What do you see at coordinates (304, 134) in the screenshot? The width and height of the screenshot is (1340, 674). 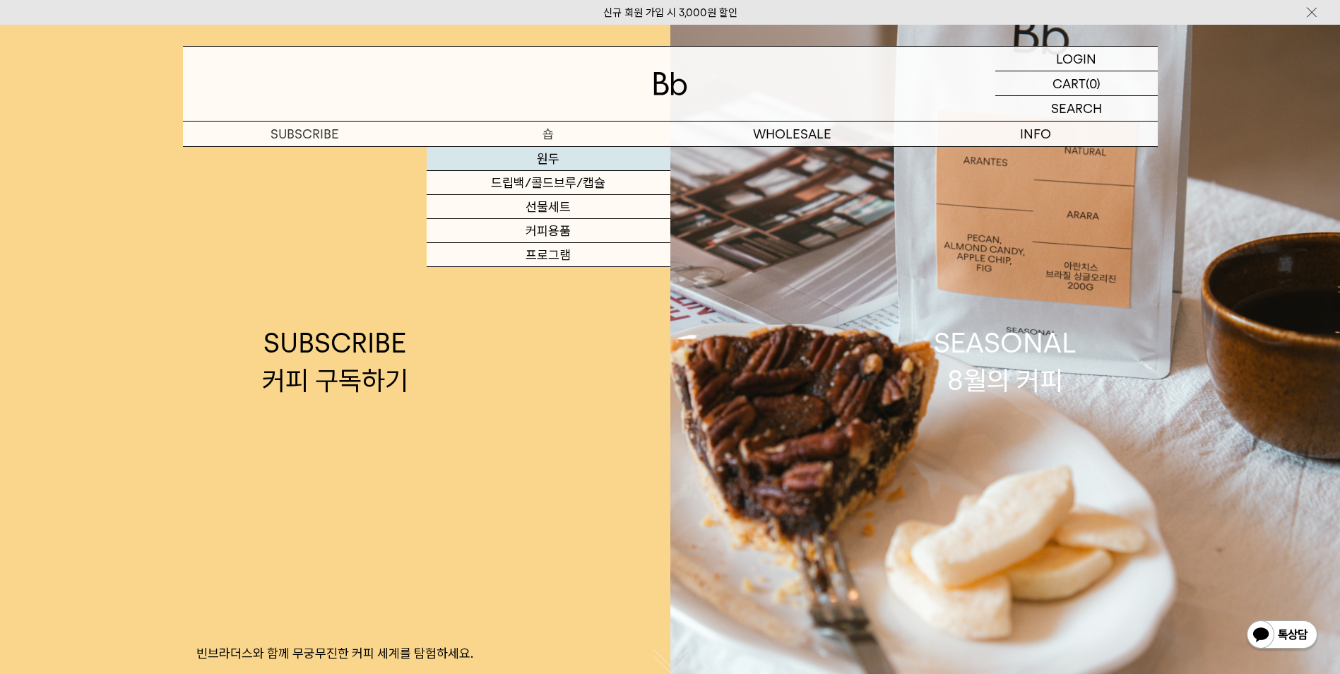 I see `p: SUBSCRIBE` at bounding box center [304, 134].